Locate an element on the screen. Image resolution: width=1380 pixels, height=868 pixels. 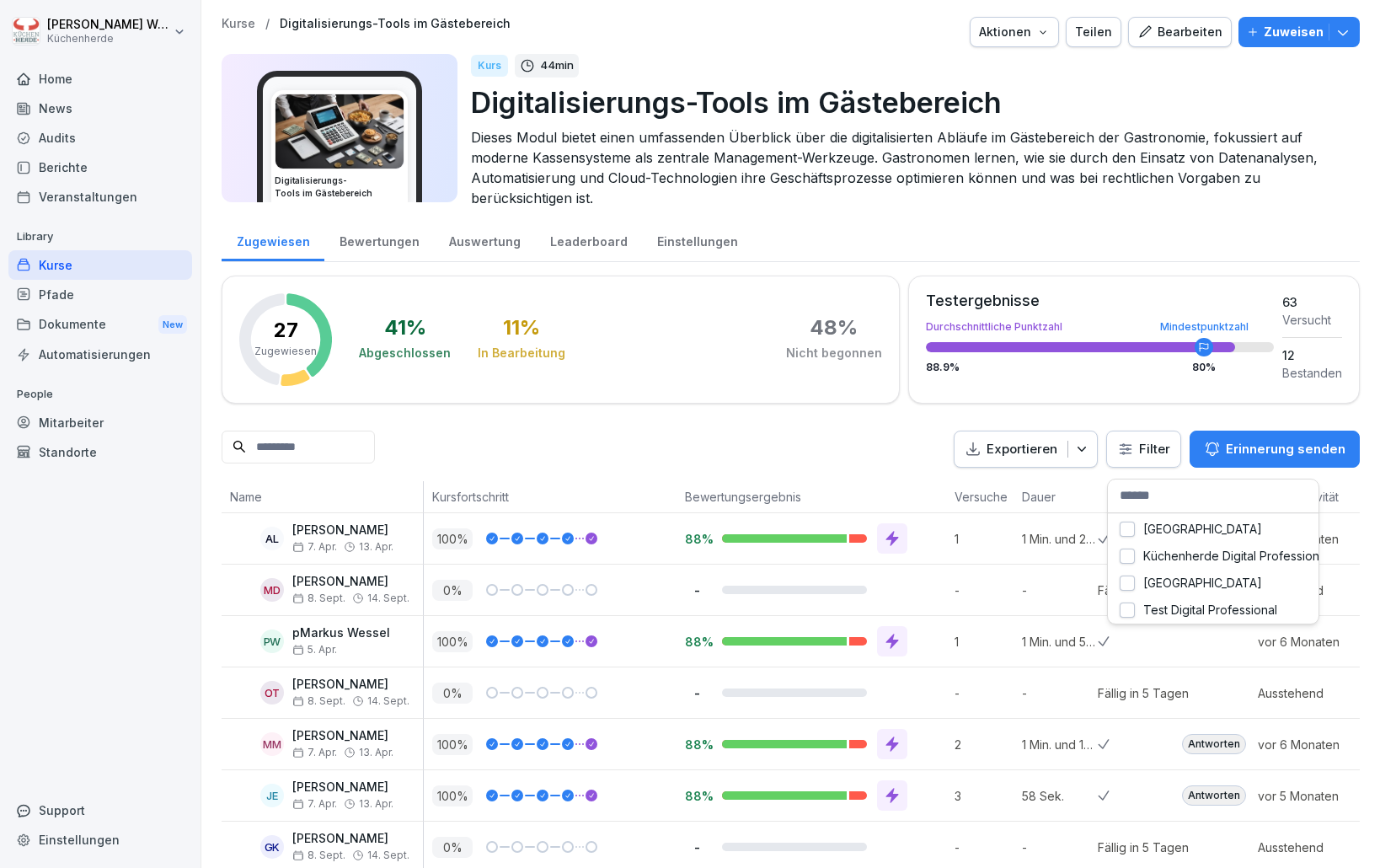
p: Zuweisen is located at coordinates (1293, 32).